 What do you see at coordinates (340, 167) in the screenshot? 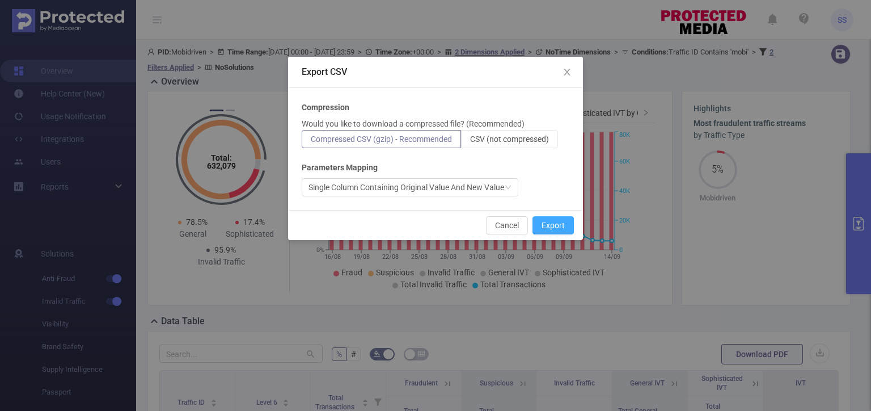
I see `b: Parameters Mapping` at bounding box center [340, 167].